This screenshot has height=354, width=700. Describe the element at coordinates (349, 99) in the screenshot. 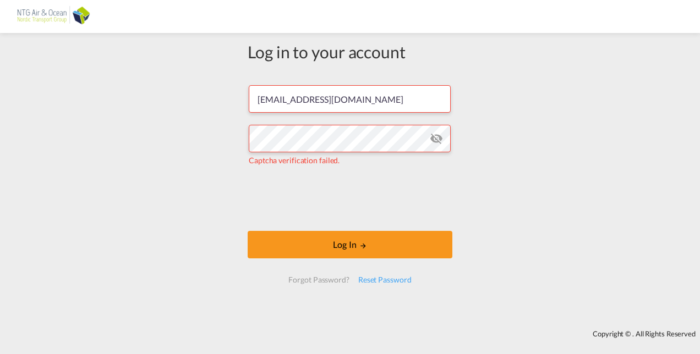

I see `input: Enter email/phone number` at that location.